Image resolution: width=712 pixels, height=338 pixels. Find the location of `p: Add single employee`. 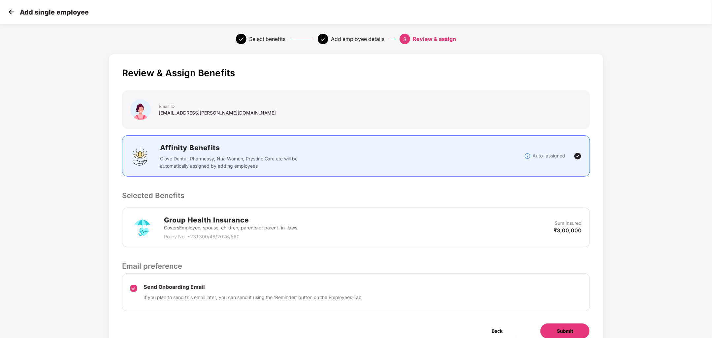

p: Add single employee is located at coordinates (54, 12).